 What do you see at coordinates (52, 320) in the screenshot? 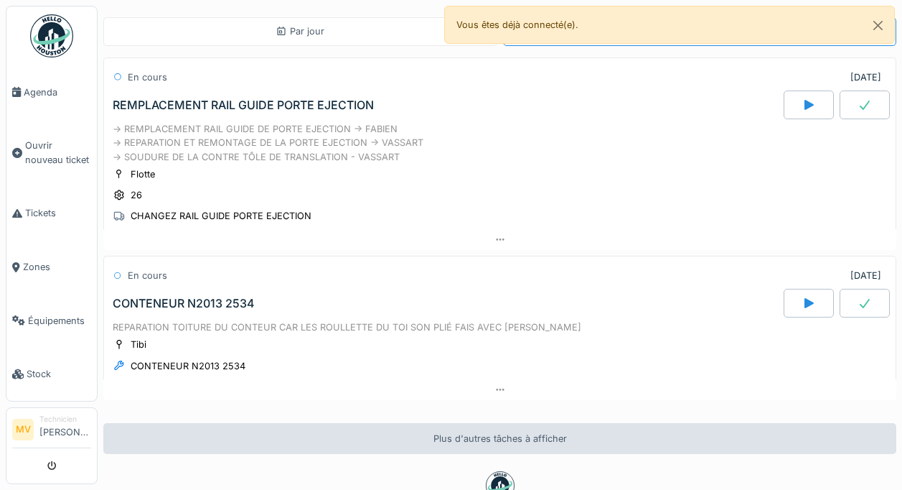
I see `a: Équipements` at bounding box center [52, 320].